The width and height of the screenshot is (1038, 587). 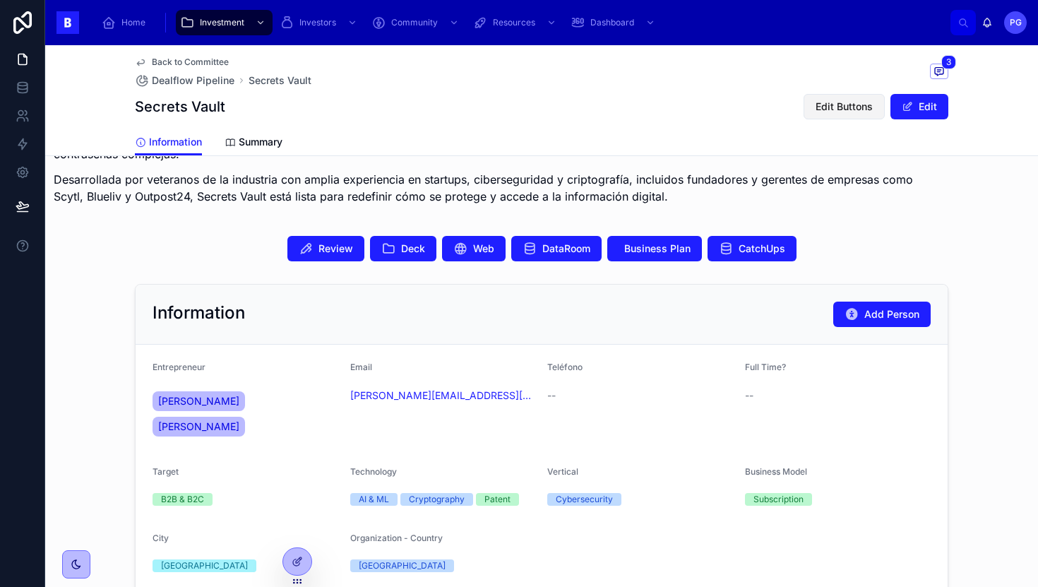 I want to click on span: PG, so click(x=1016, y=23).